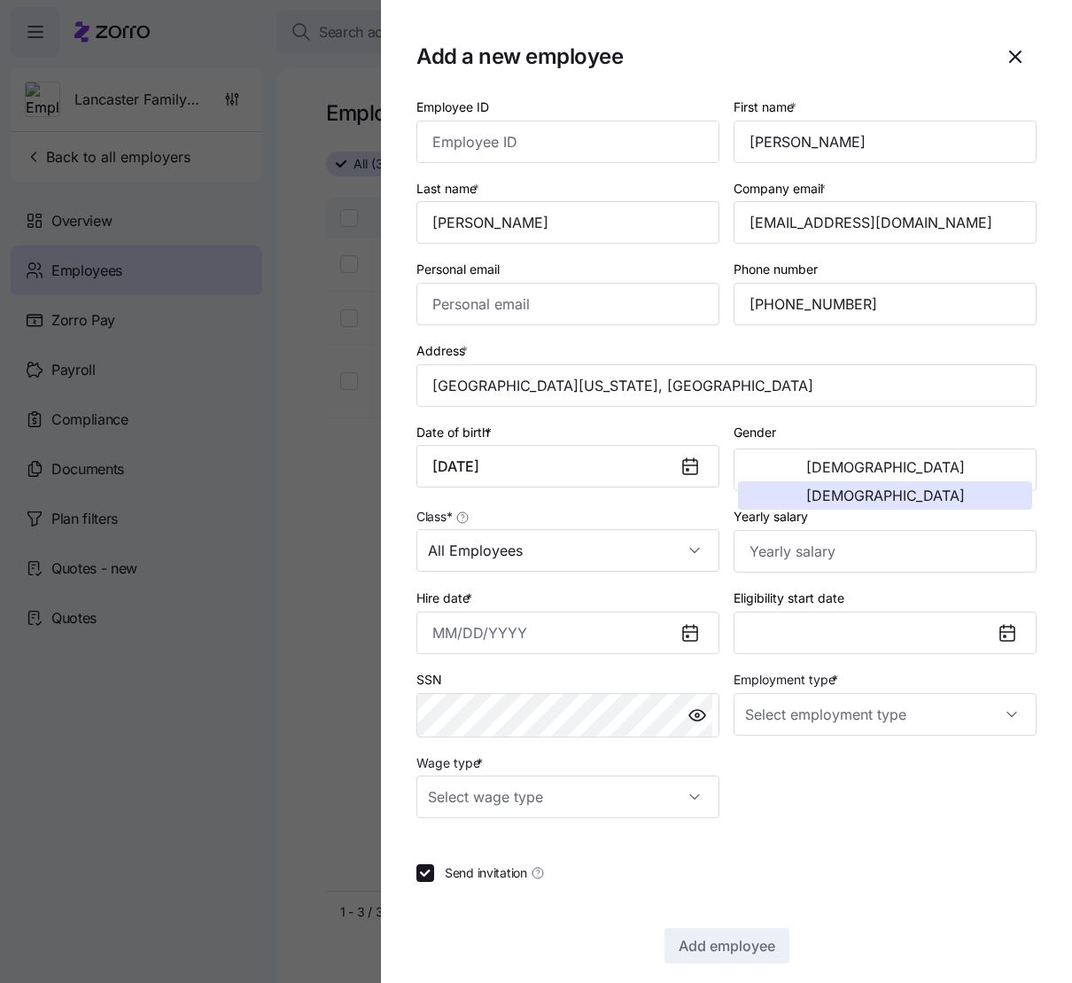 The width and height of the screenshot is (1072, 983). I want to click on label: Yearly salary, so click(771, 517).